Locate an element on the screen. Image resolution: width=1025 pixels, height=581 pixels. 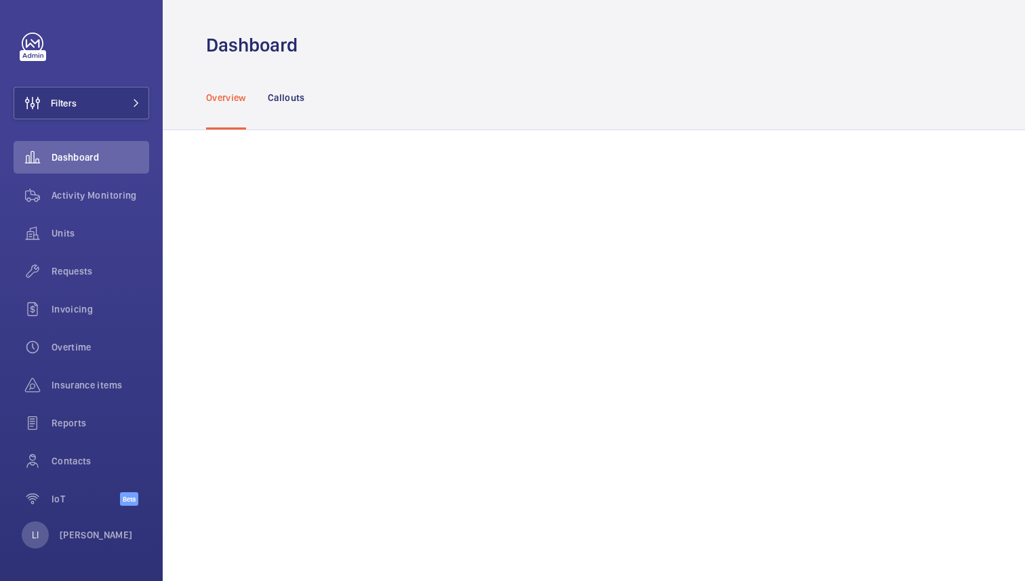
span: IoT is located at coordinates (85, 499).